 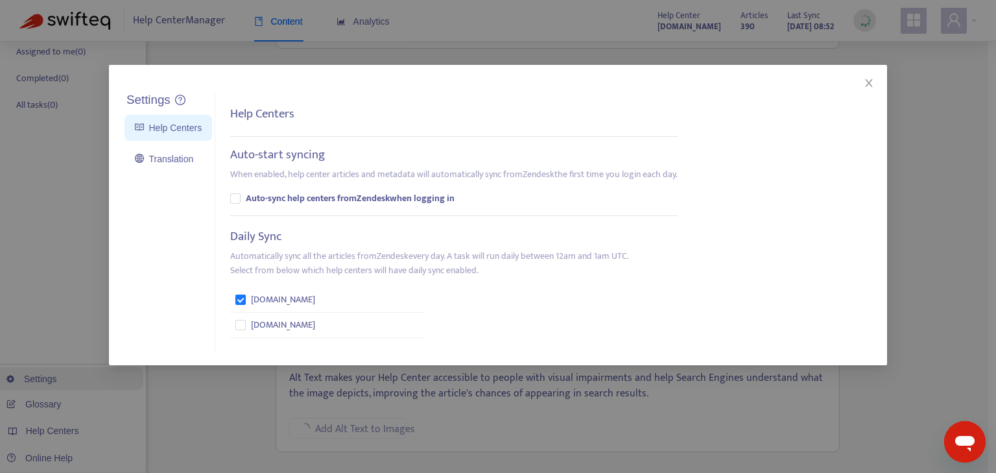 I want to click on p: Automatically sync all the articles from Zendesk every day. A task will run daily between 12am an..., so click(x=429, y=263).